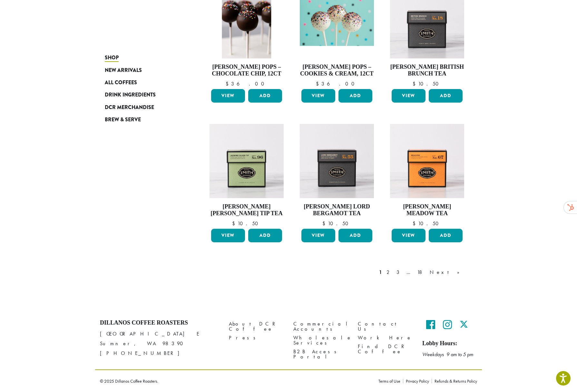 This screenshot has width=577, height=392. Describe the element at coordinates (130, 95) in the screenshot. I see `span: Drink Ingredients` at that location.